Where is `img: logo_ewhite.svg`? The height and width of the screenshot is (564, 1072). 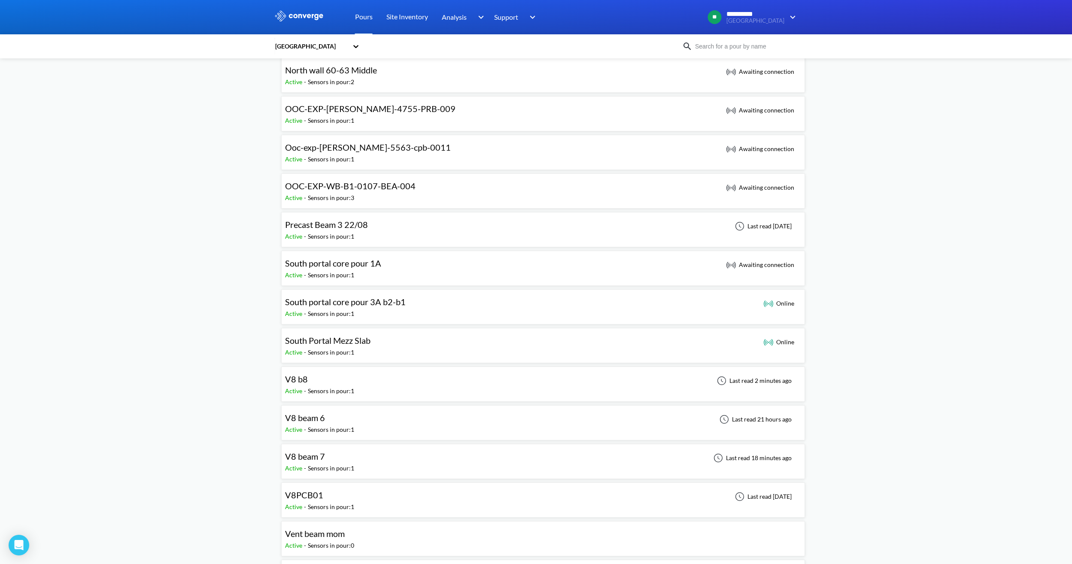
img: logo_ewhite.svg is located at coordinates (299, 16).